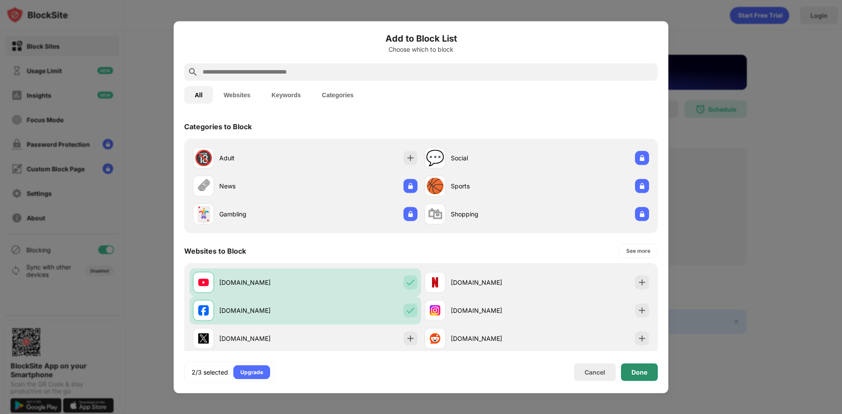 The width and height of the screenshot is (842, 414). What do you see at coordinates (262, 158) in the screenshot?
I see `div: Adult` at bounding box center [262, 158].